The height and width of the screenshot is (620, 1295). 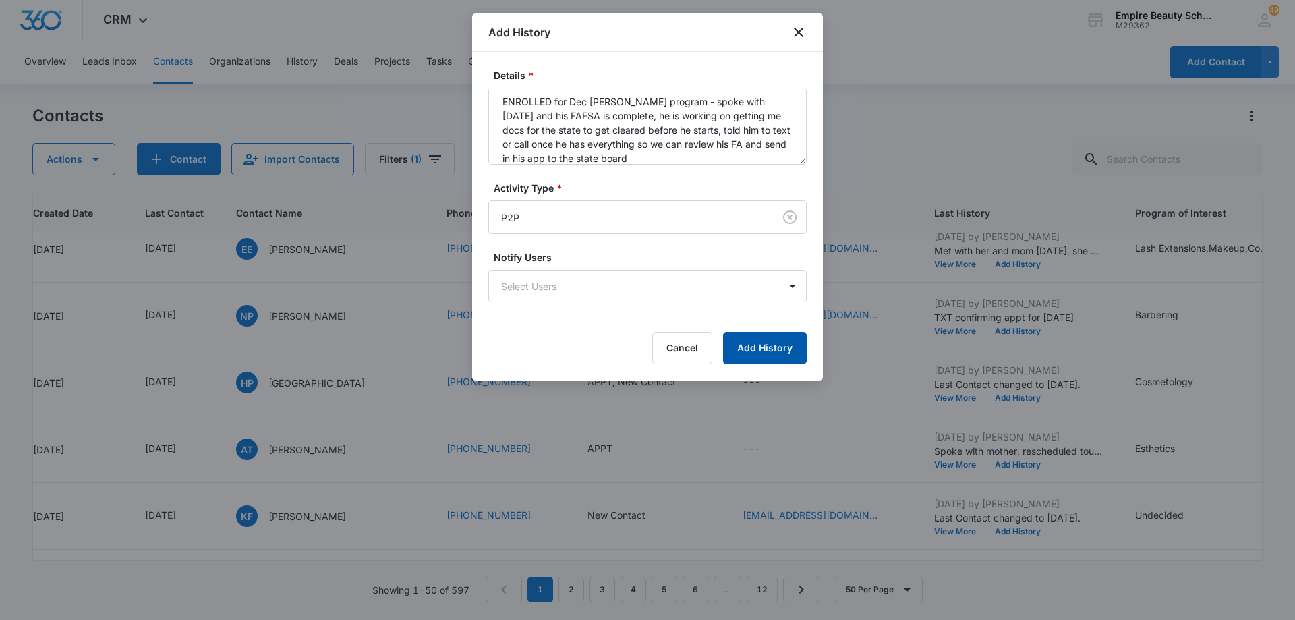 I want to click on label: Details, so click(x=653, y=75).